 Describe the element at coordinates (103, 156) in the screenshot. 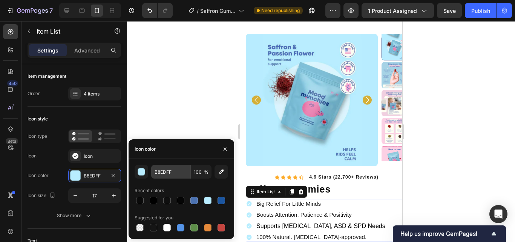

I see `p: 4.9 stars (22,700+ reviews)` at that location.